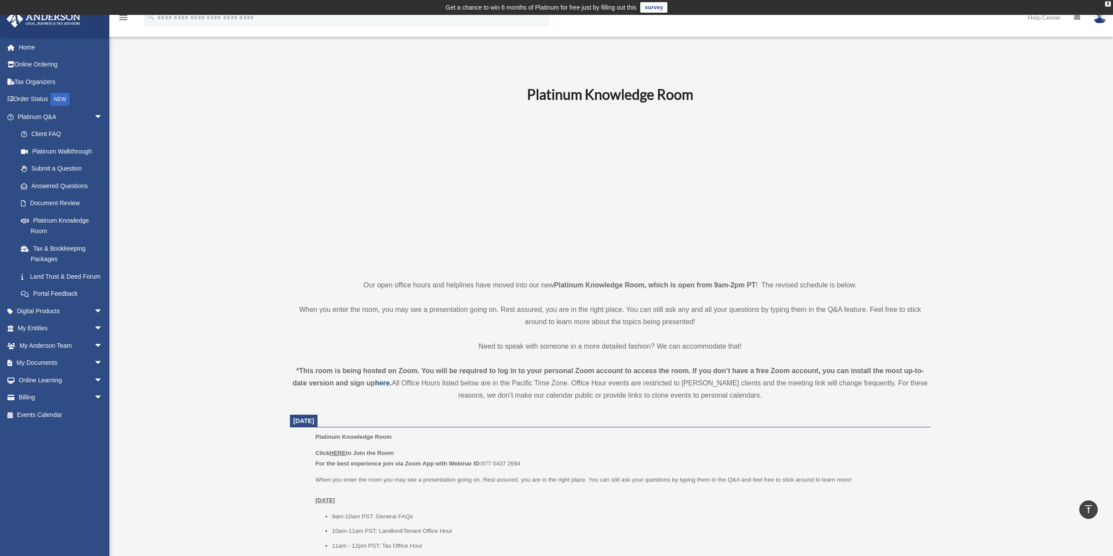 The image size is (1113, 556). What do you see at coordinates (61, 328) in the screenshot?
I see `a: My Entitiesarrow_drop_down` at bounding box center [61, 328].